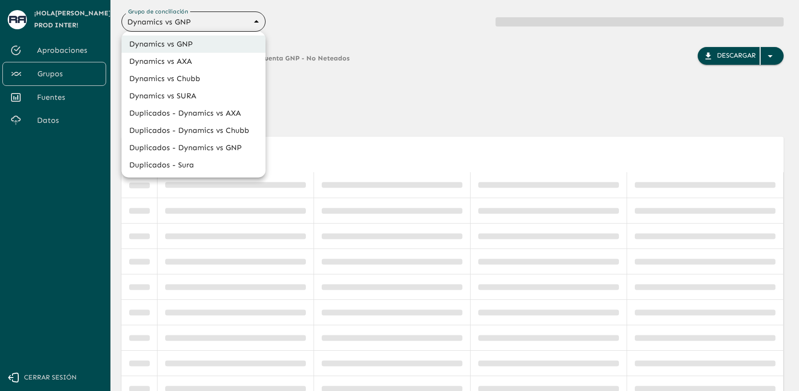 The width and height of the screenshot is (799, 391). Describe the element at coordinates (193, 131) in the screenshot. I see `li: Duplicados - Dynamics vs Chubb` at that location.